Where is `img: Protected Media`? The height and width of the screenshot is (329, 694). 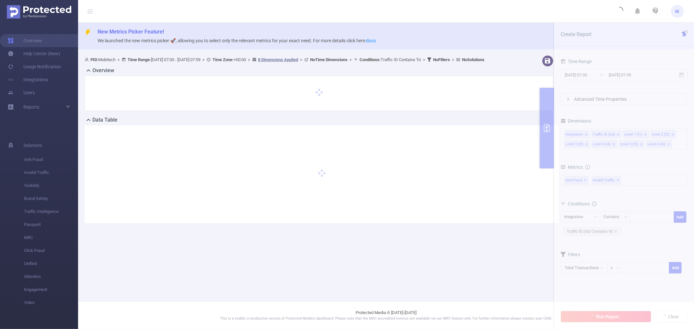
img: Protected Media is located at coordinates (39, 12).